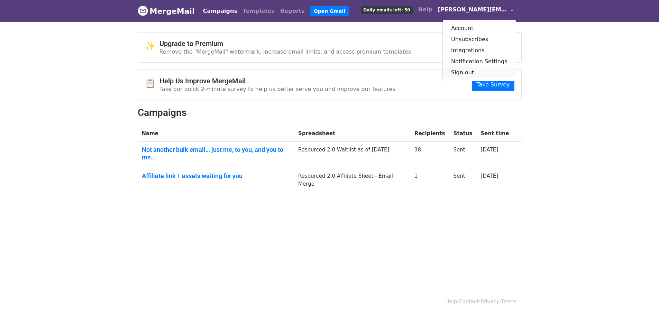 The height and width of the screenshot is (315, 659). Describe the element at coordinates (387, 10) in the screenshot. I see `a: Daily emails left: 50` at that location.